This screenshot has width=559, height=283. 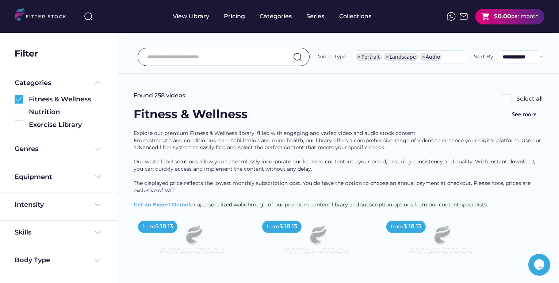 What do you see at coordinates (88, 16) in the screenshot?
I see `img: search-normal%203.svg` at bounding box center [88, 16].